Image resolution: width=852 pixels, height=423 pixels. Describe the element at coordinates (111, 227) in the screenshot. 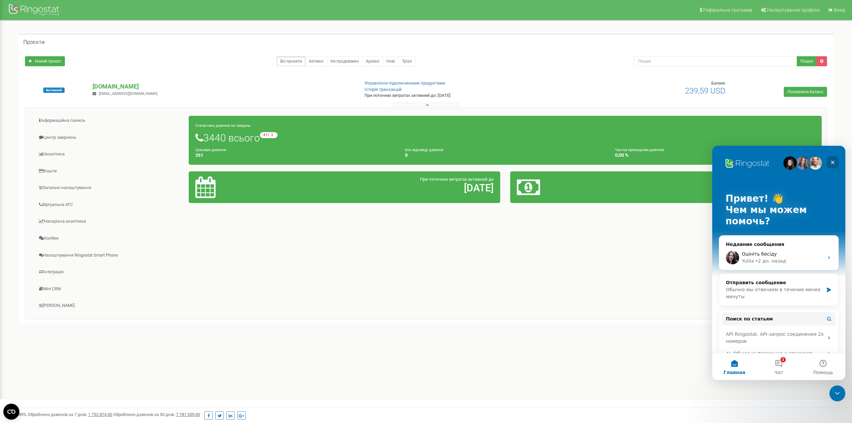

I see `span: Помощь` at that location.